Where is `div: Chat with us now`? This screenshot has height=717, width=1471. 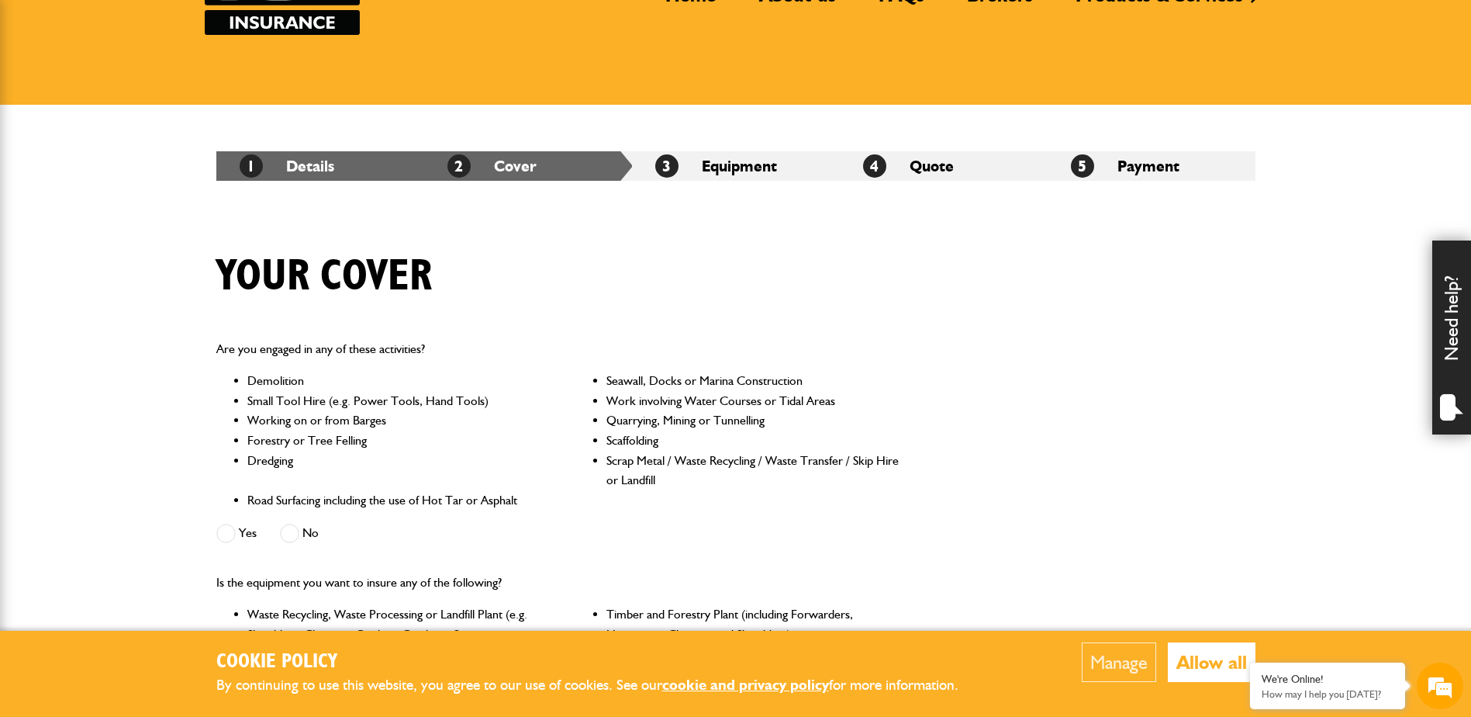
div: Chat with us now is located at coordinates (171, 97).